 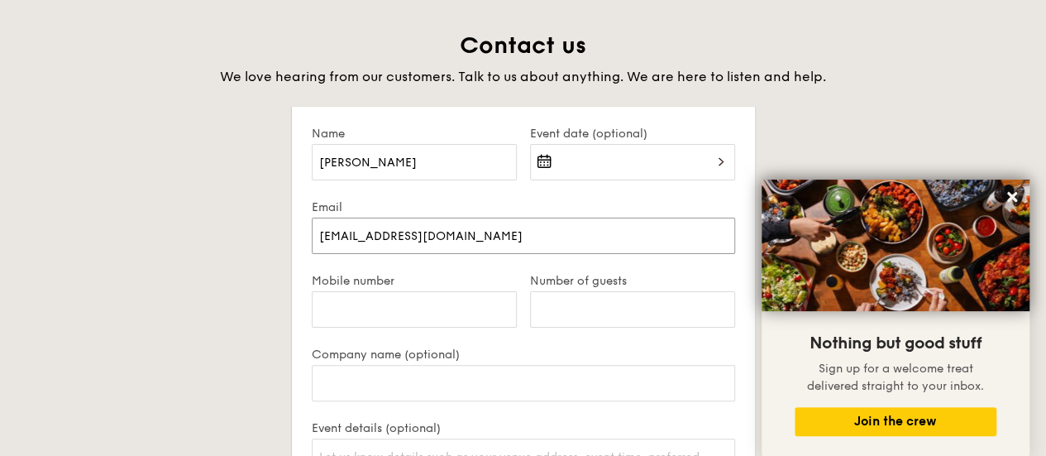 I want to click on label: Event date (optional), so click(x=632, y=133).